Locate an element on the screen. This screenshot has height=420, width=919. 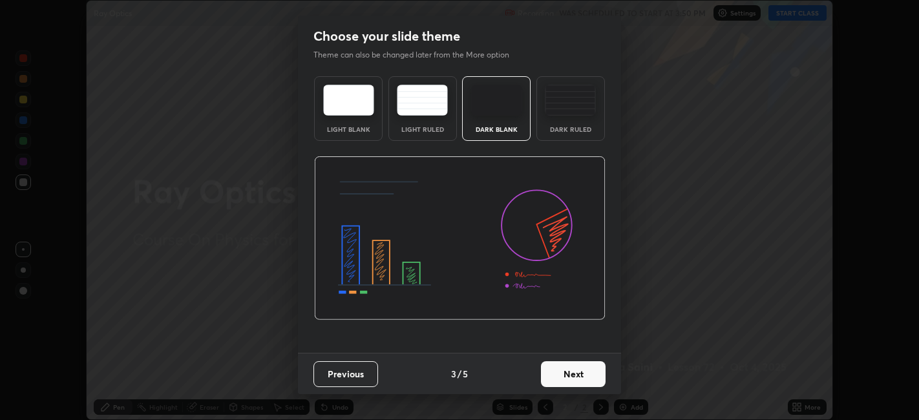
div: Dark Blank is located at coordinates (496, 129).